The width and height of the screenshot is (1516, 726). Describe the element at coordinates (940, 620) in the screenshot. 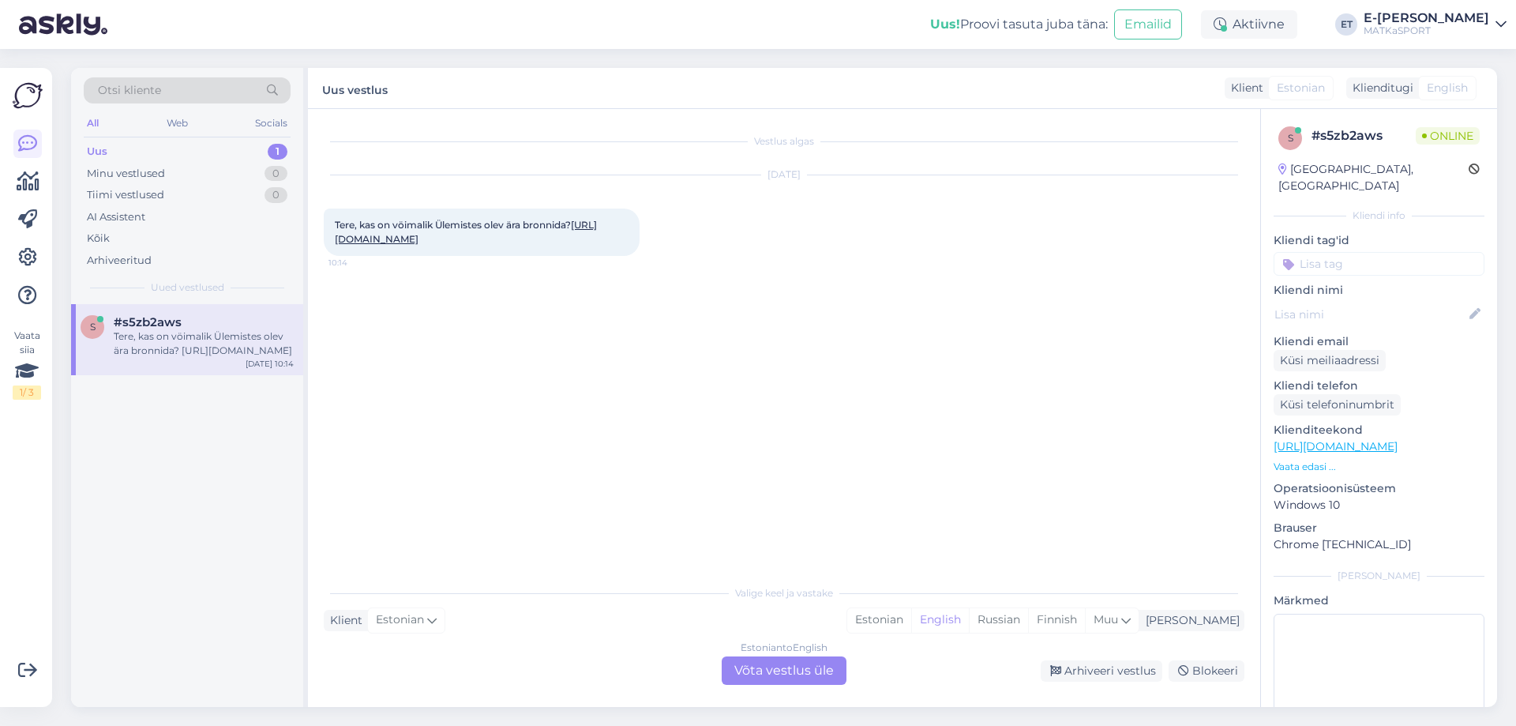

I see `div: English` at that location.